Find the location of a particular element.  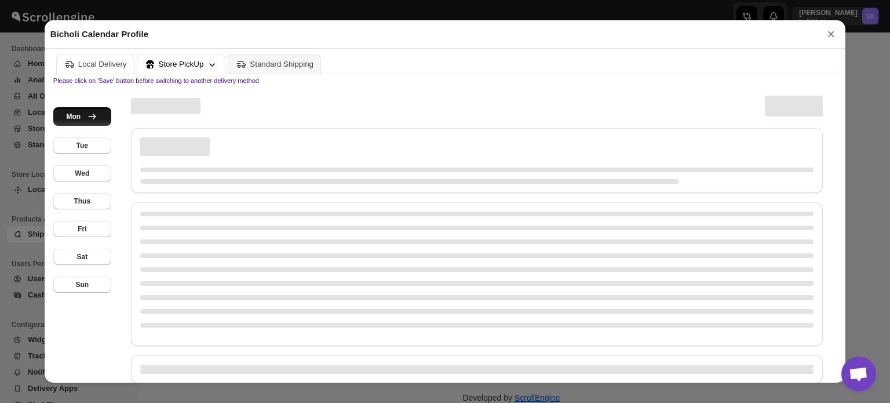

div: Page loading is located at coordinates (477, 236).